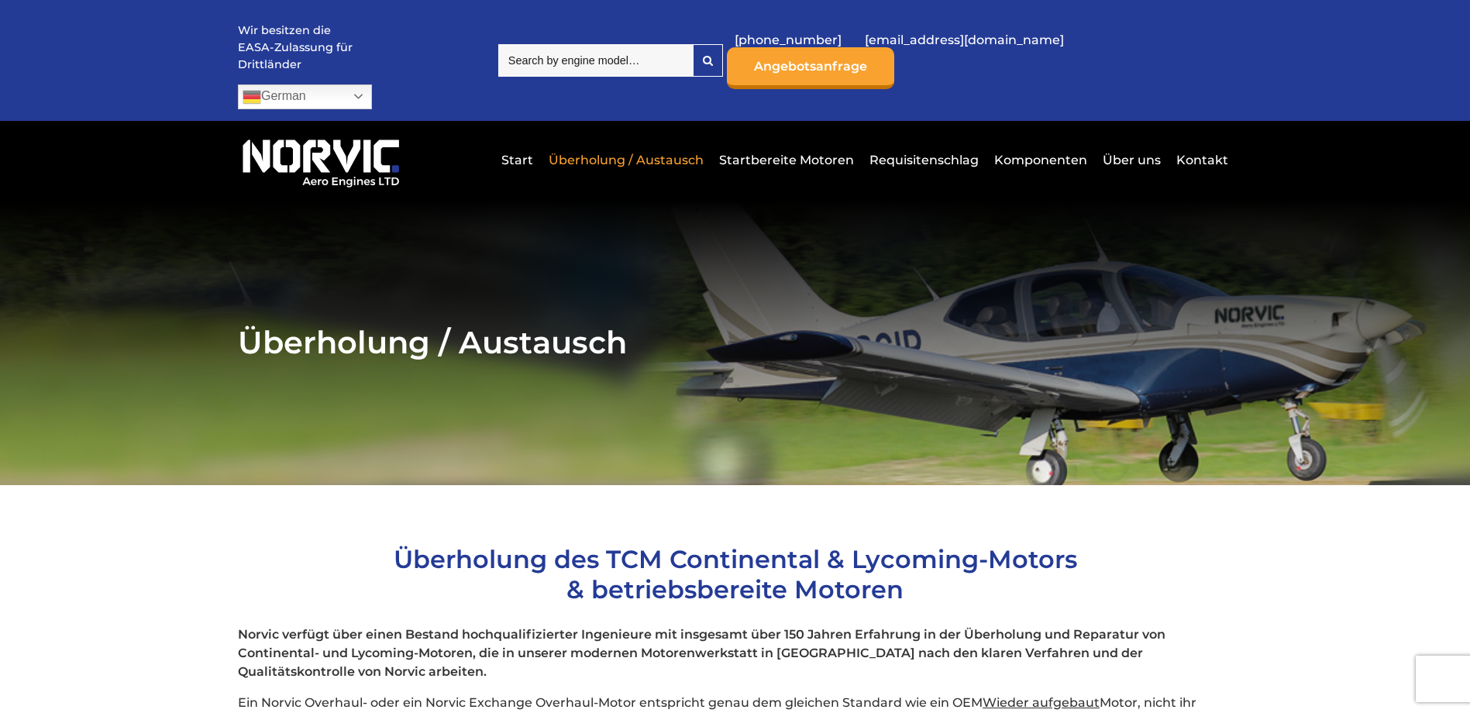 This screenshot has height=713, width=1470. What do you see at coordinates (626, 160) in the screenshot?
I see `a: Überholung / Austausch` at bounding box center [626, 160].